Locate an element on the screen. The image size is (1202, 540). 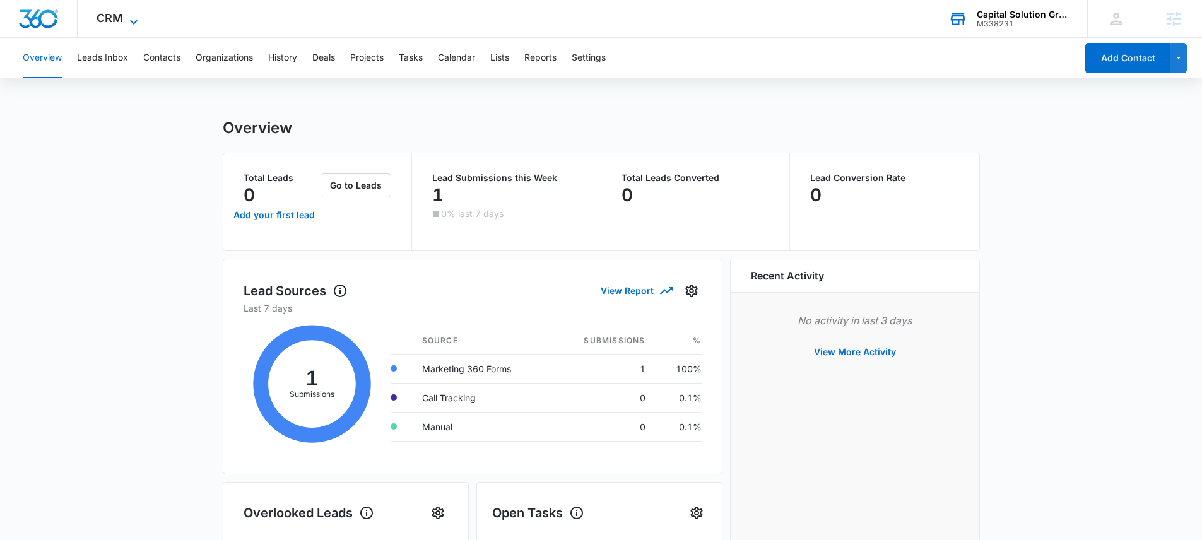
h1: Open Tasks is located at coordinates (538, 513).